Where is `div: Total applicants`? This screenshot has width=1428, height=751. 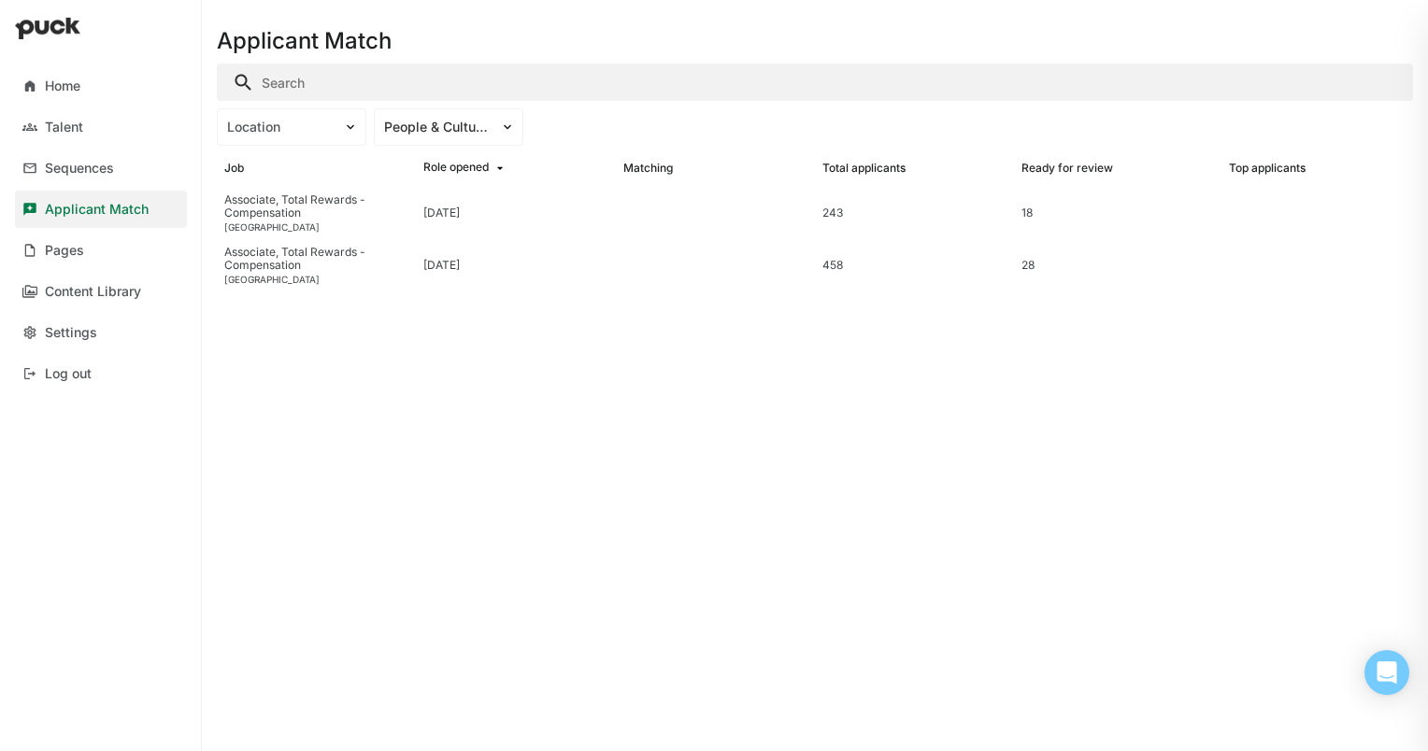
div: Total applicants is located at coordinates (863, 168).